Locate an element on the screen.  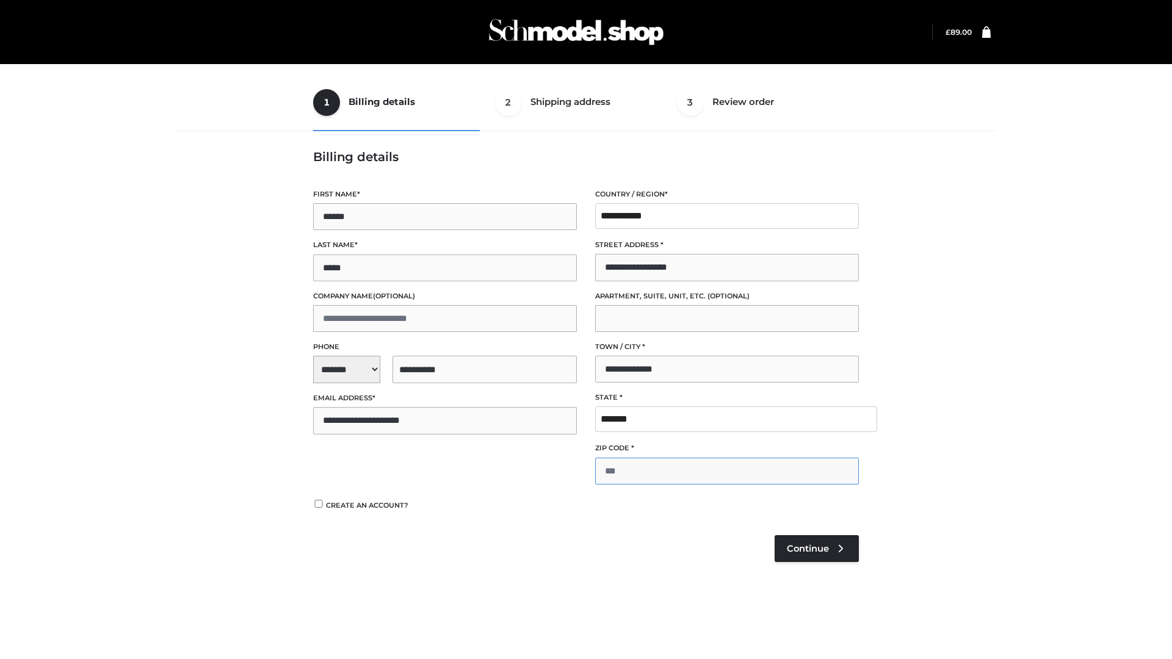
label: State is located at coordinates (727, 397).